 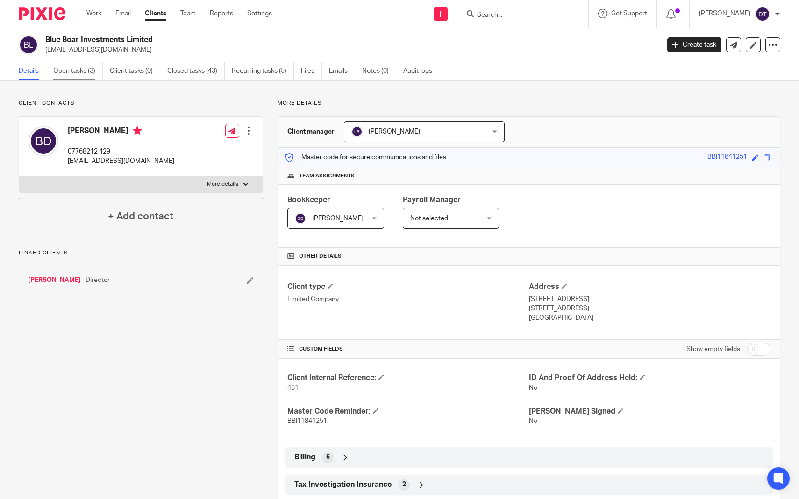 I want to click on a: Details, so click(x=32, y=71).